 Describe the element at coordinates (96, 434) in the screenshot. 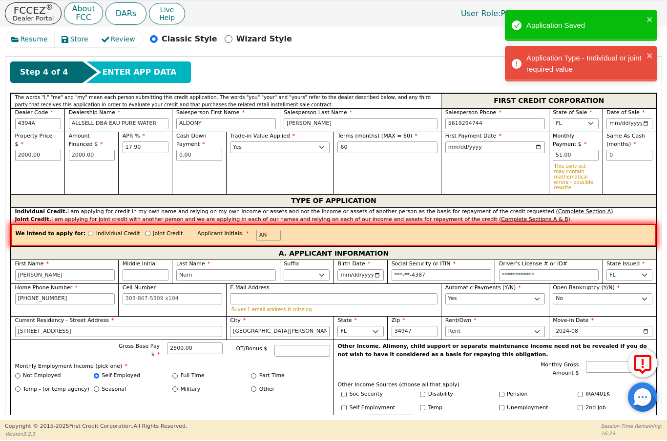

I see `p: Version 3.2.1` at that location.